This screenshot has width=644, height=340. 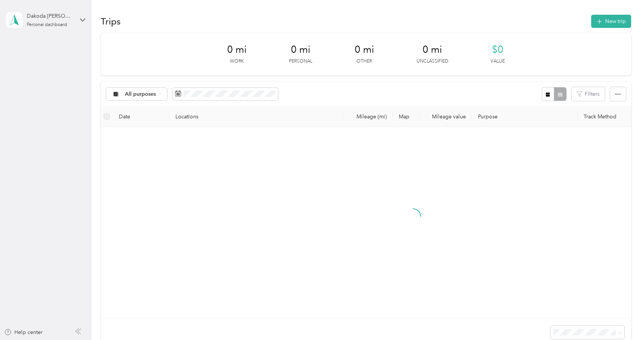 What do you see at coordinates (23, 332) in the screenshot?
I see `div: Help center` at bounding box center [23, 332].